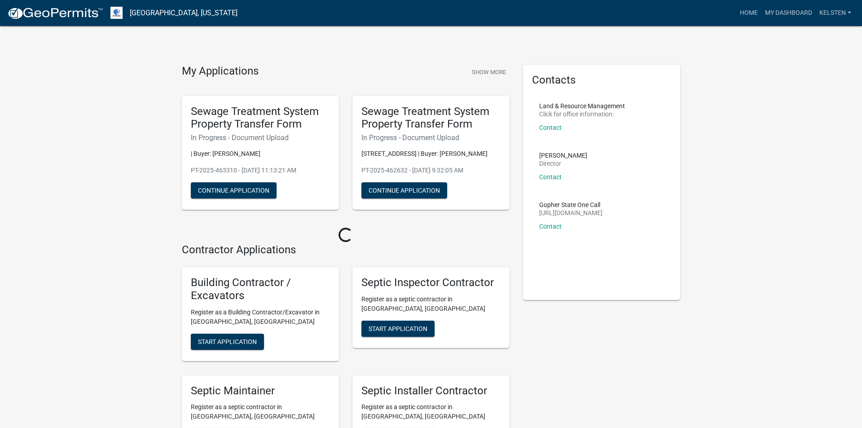 The height and width of the screenshot is (428, 862). I want to click on p: Click for office information:, so click(582, 114).